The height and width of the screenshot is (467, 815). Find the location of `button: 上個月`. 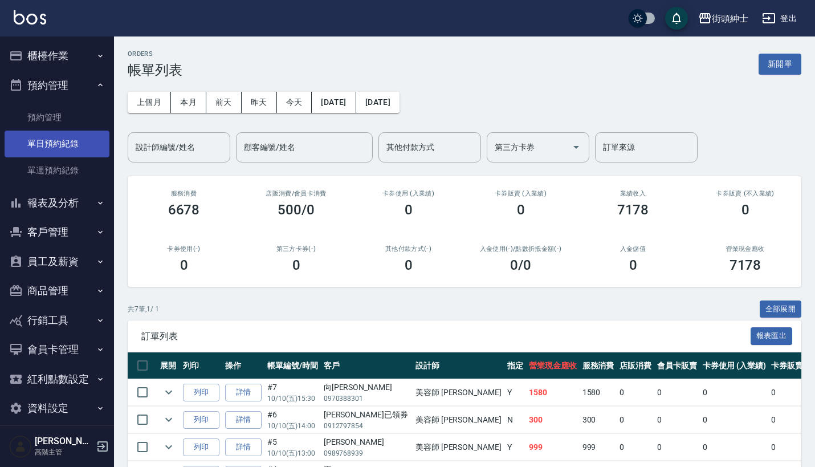

button: 上個月 is located at coordinates (149, 102).